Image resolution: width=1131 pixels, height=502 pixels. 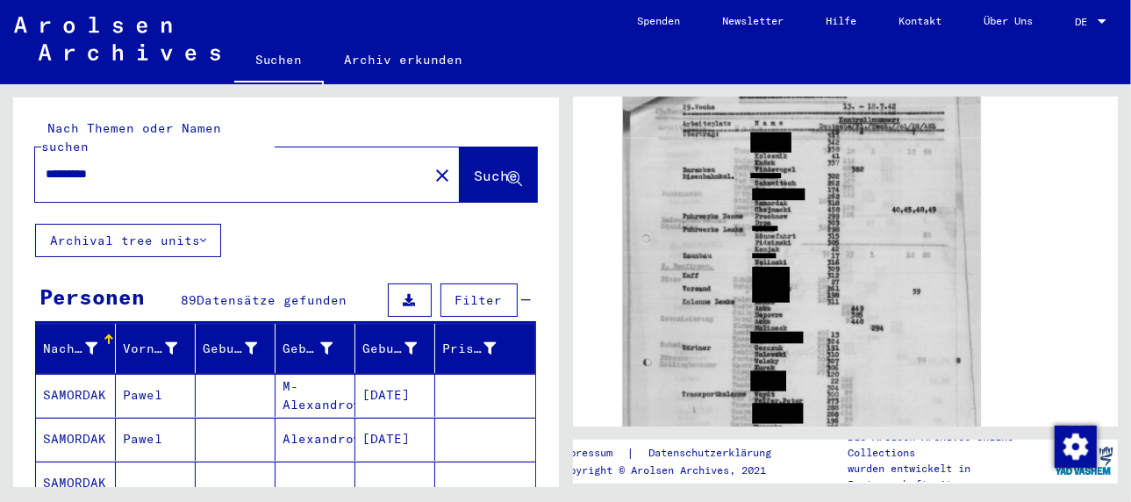 What do you see at coordinates (395, 348) in the screenshot?
I see `mat-header-cell: Geburtsdatum` at bounding box center [395, 348].